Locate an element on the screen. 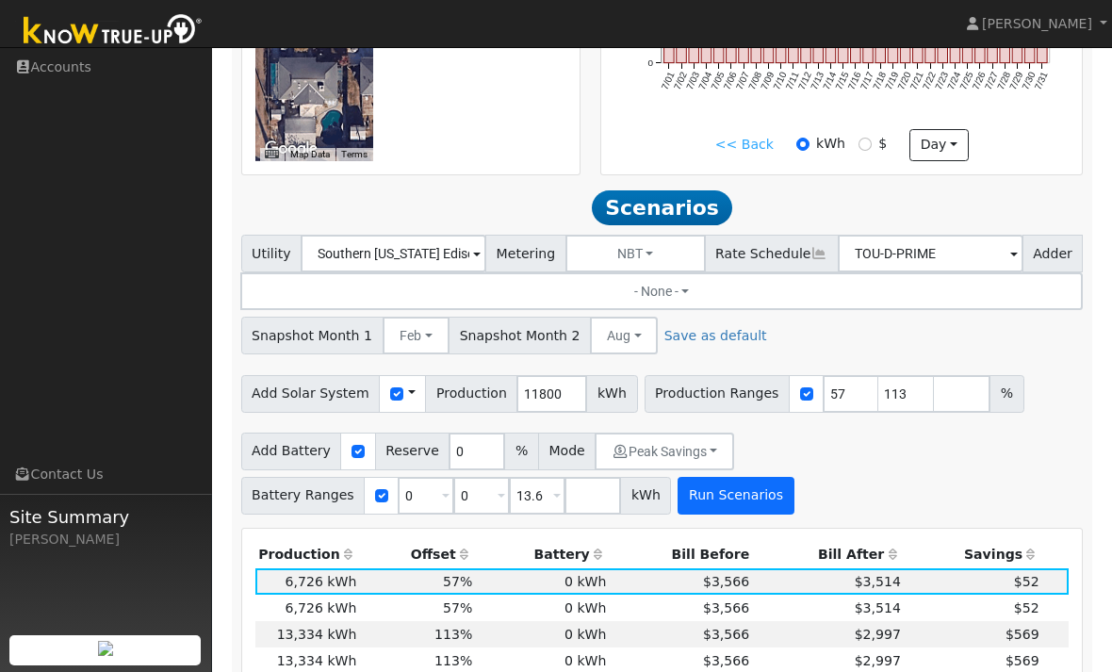 Image resolution: width=1112 pixels, height=672 pixels. text: 7/31 is located at coordinates (1041, 80).